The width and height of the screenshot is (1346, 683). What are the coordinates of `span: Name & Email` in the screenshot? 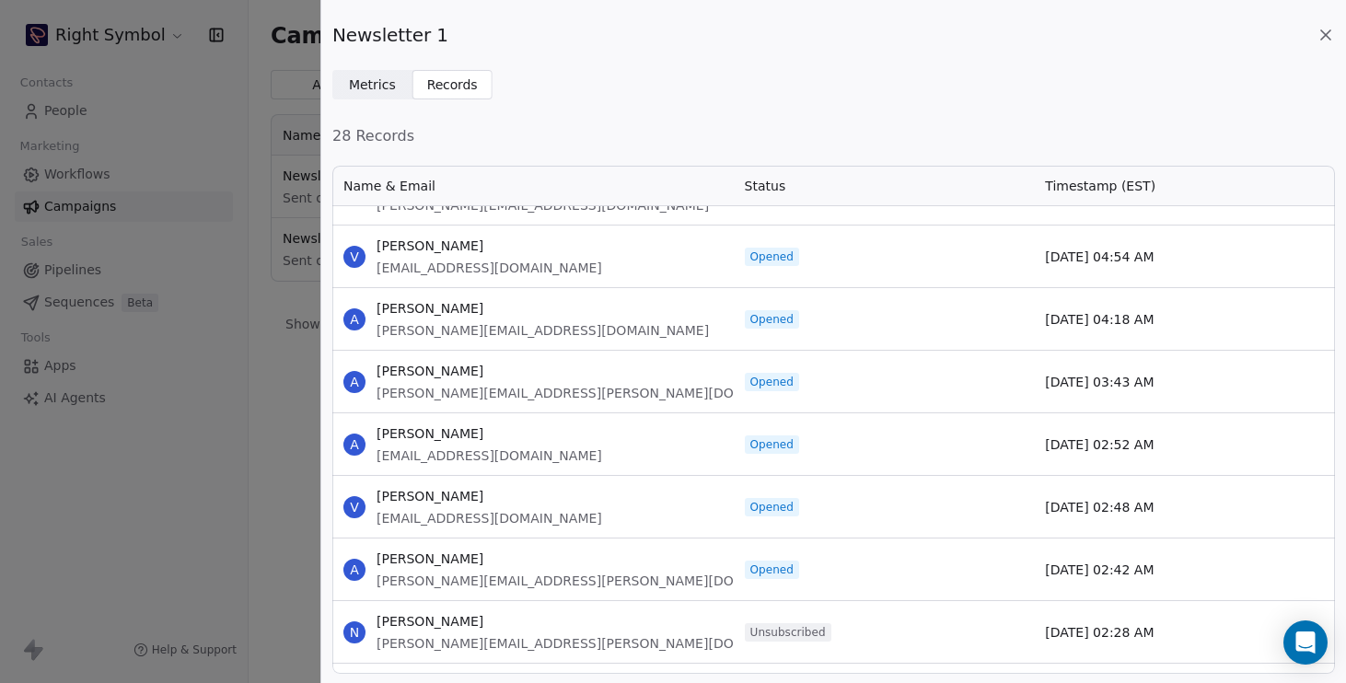 It's located at (389, 186).